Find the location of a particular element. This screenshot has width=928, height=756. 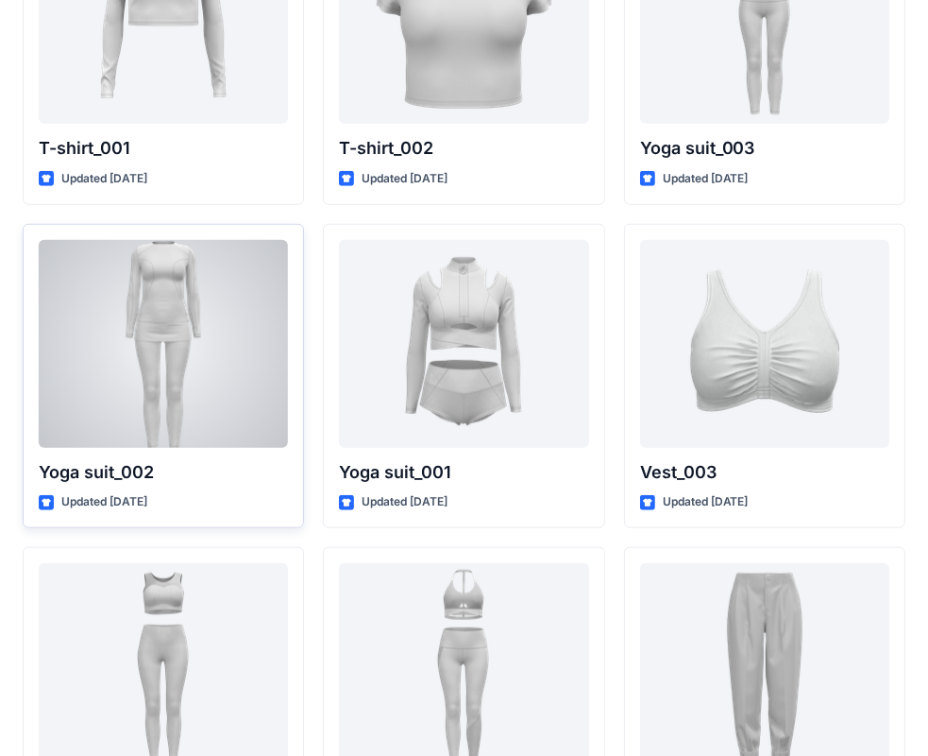

p: Vest_003 is located at coordinates (765, 472).